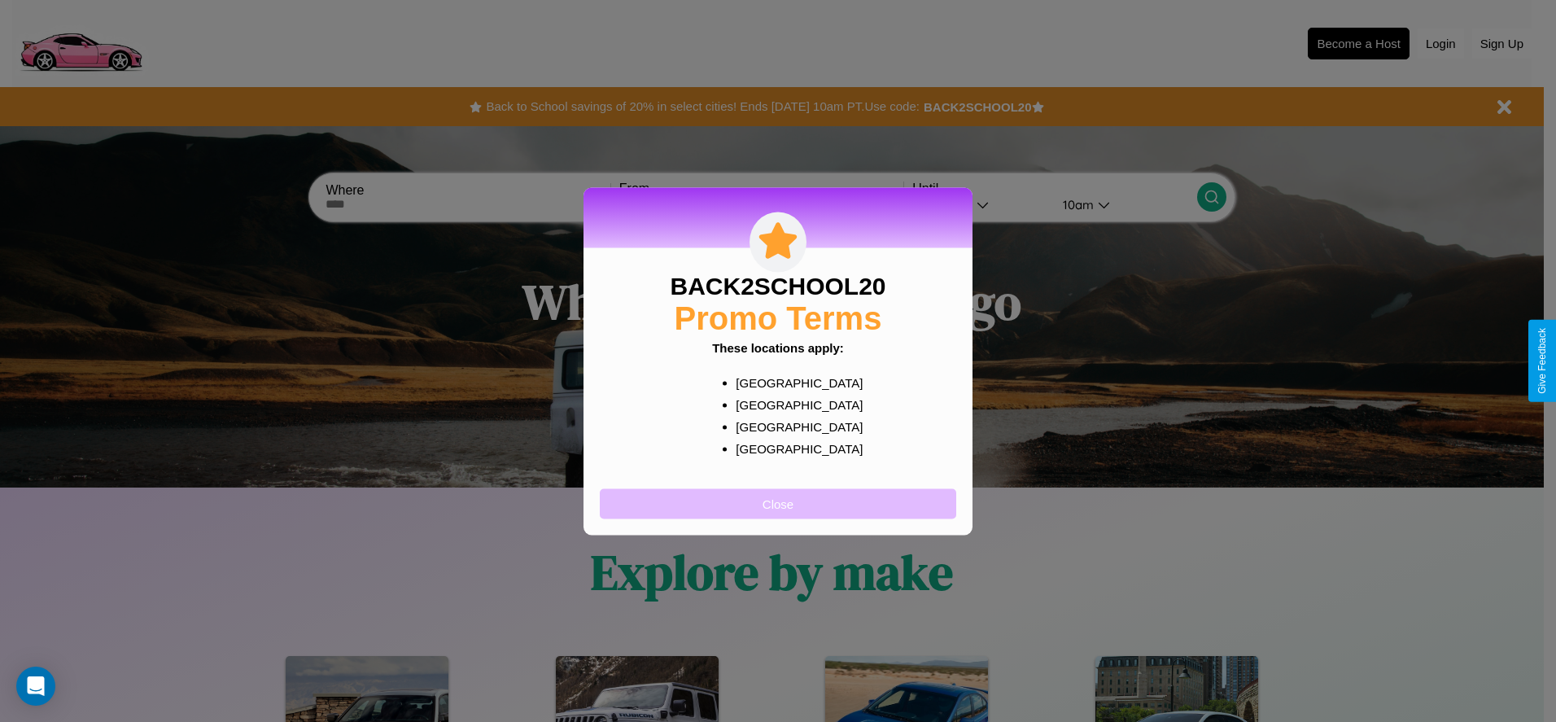  What do you see at coordinates (1542, 360) in the screenshot?
I see `div: Give Feedback` at bounding box center [1542, 360].